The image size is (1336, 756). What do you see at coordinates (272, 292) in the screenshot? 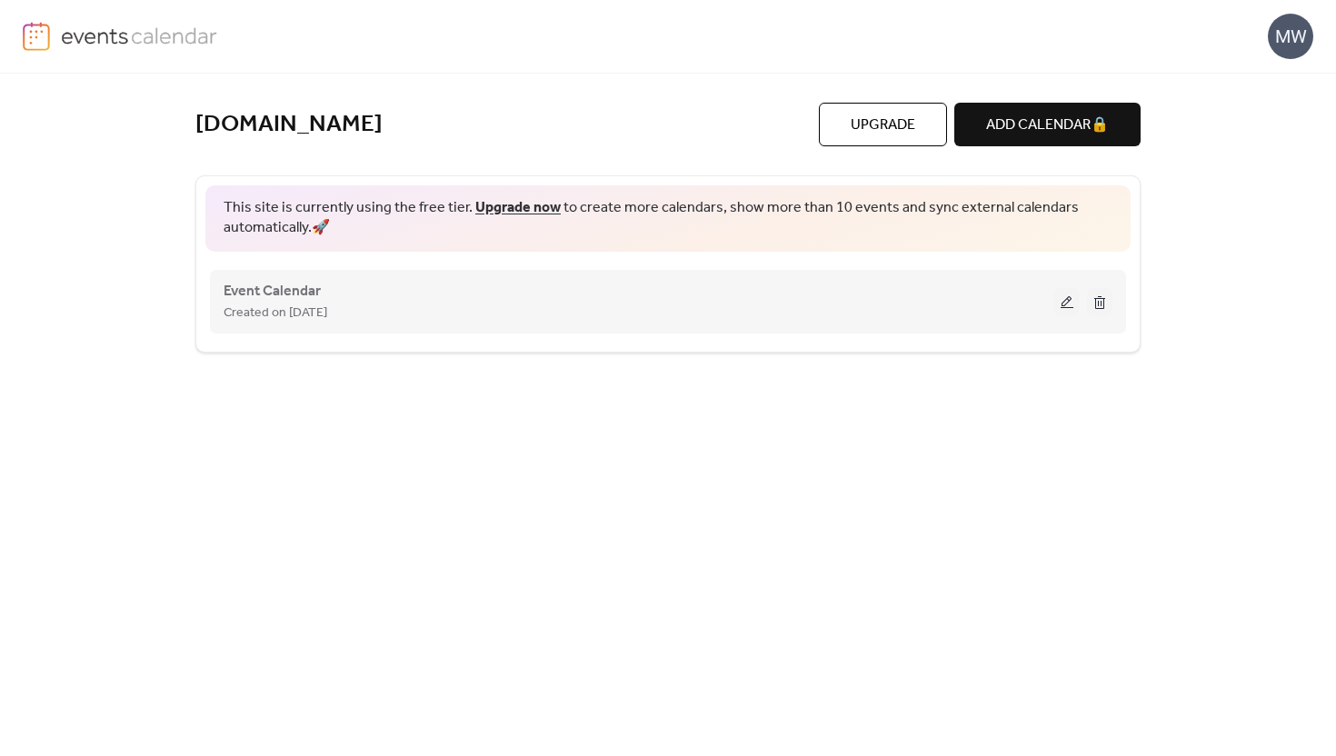
I see `span: Event Calendar` at bounding box center [272, 292].